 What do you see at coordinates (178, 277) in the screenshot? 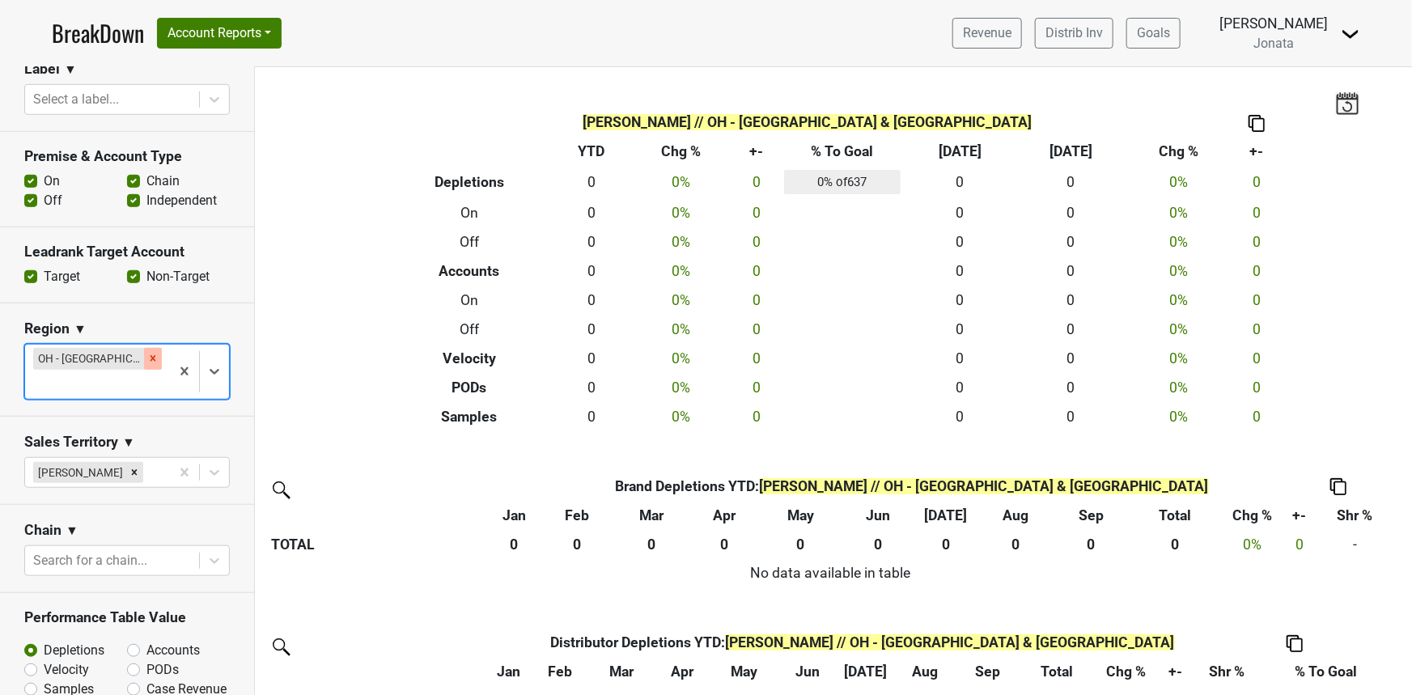
I see `label: Non-Target` at bounding box center [178, 277].